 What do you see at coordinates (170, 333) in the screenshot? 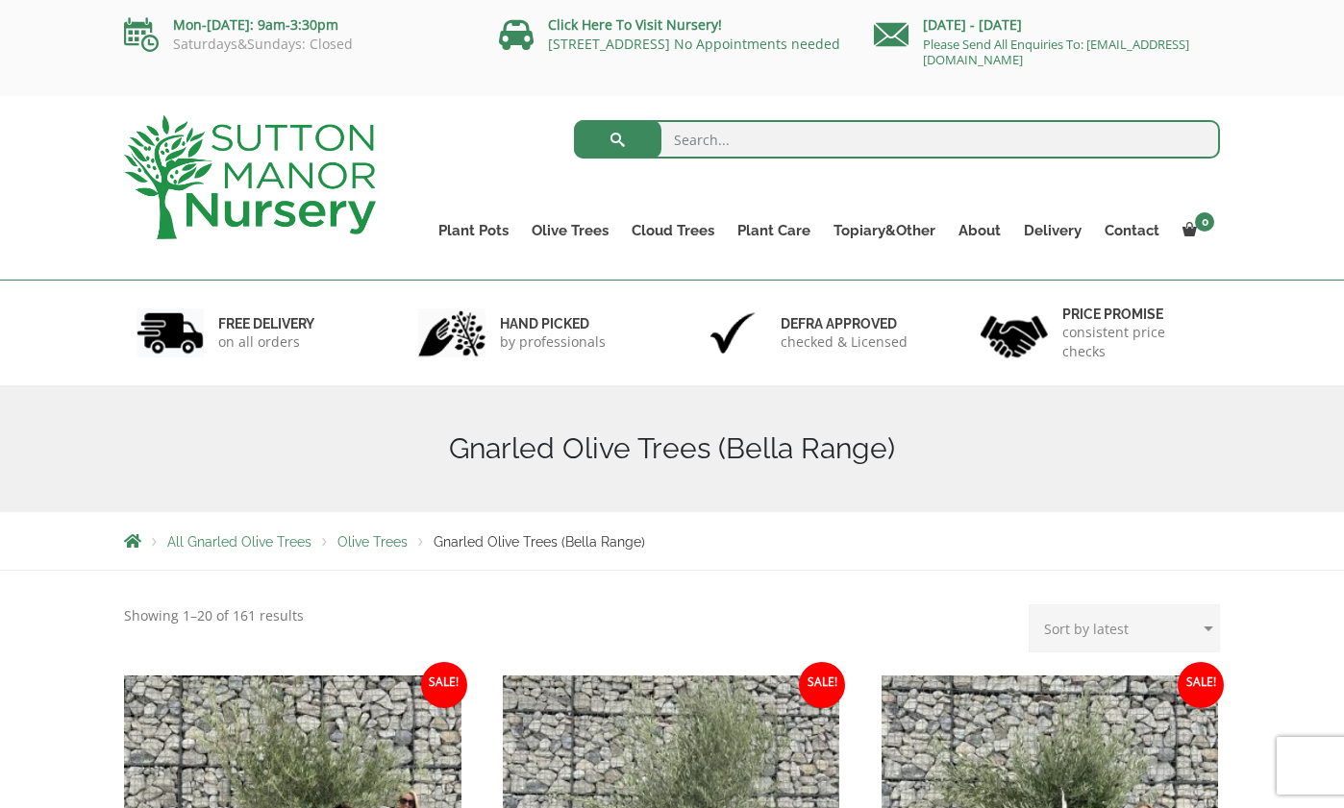
I see `img: 1.jpg` at bounding box center [170, 333].